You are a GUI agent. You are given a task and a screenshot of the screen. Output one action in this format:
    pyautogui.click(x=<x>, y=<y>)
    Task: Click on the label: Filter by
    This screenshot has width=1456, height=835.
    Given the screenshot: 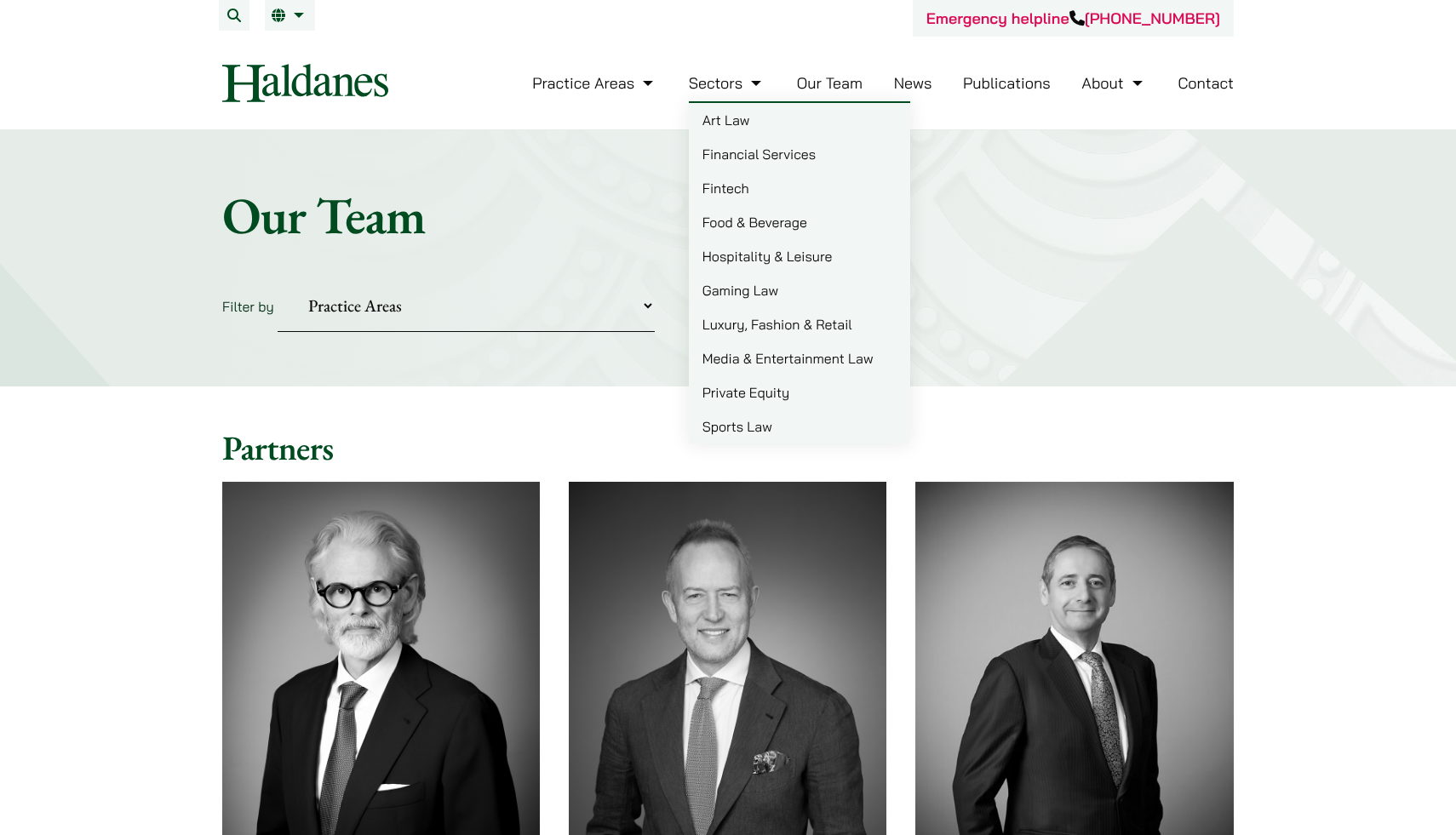 What is the action you would take?
    pyautogui.click(x=248, y=307)
    